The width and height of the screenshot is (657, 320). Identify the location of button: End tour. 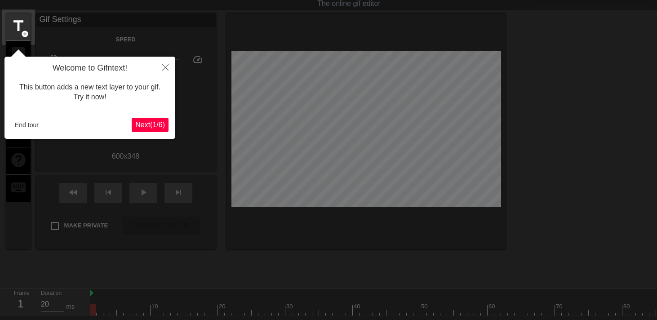
(27, 125).